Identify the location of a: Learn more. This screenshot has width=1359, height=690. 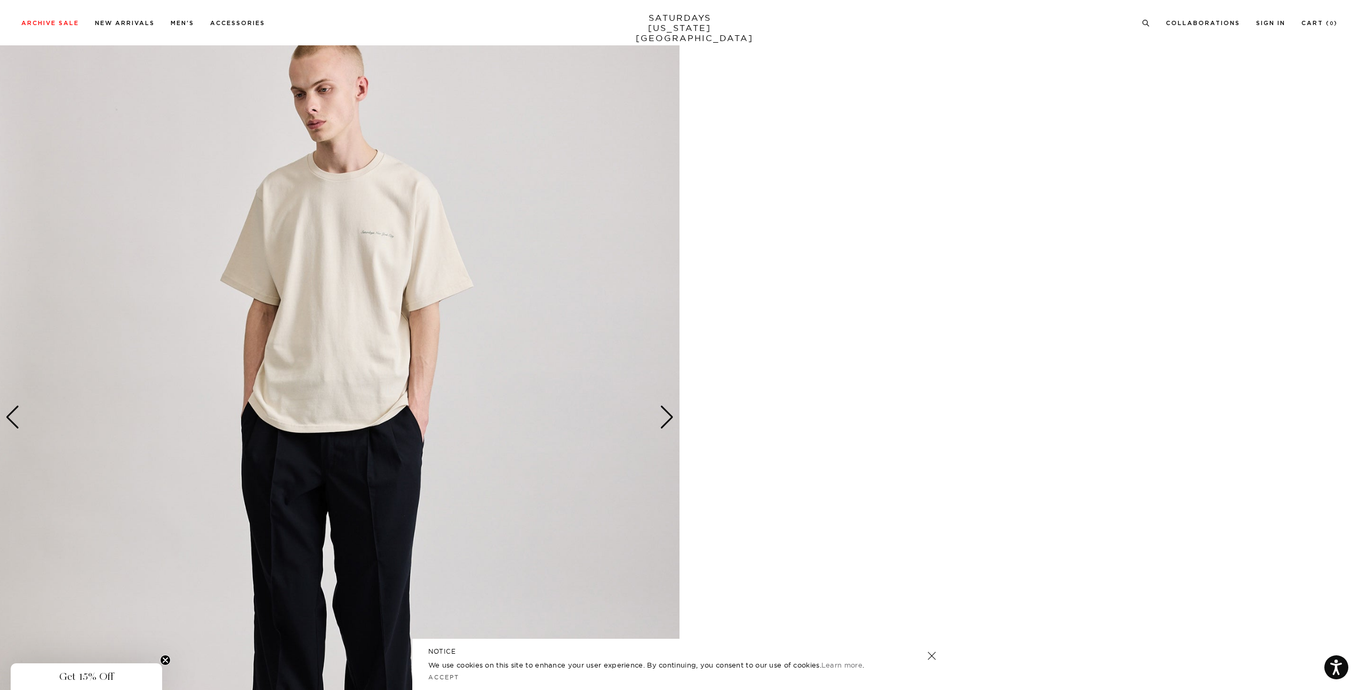
(842, 665).